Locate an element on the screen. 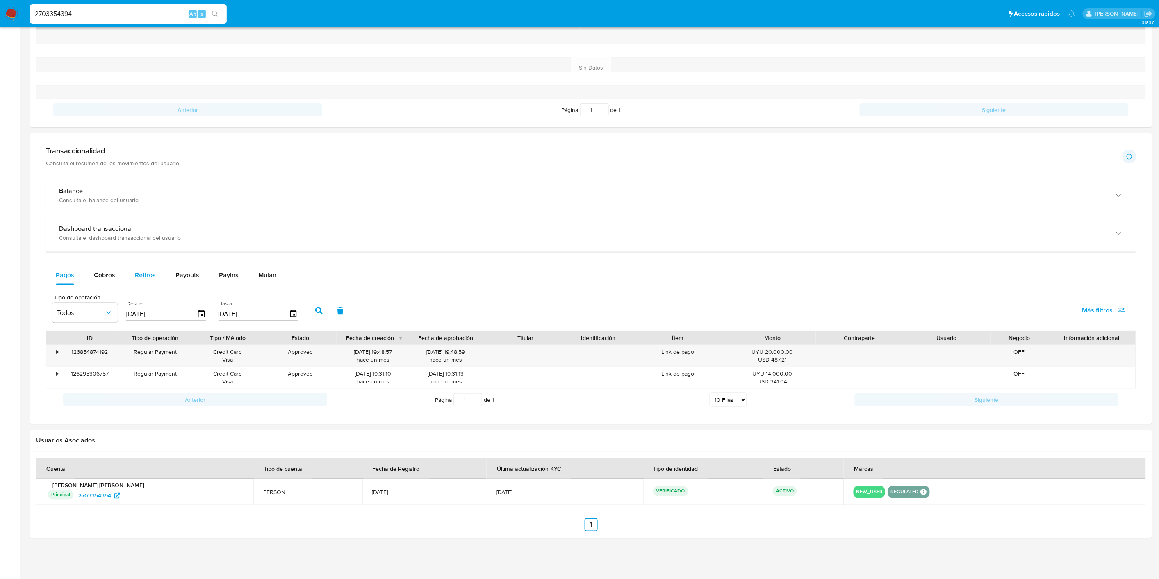 The image size is (1159, 579). span: Página de is located at coordinates (591, 110).